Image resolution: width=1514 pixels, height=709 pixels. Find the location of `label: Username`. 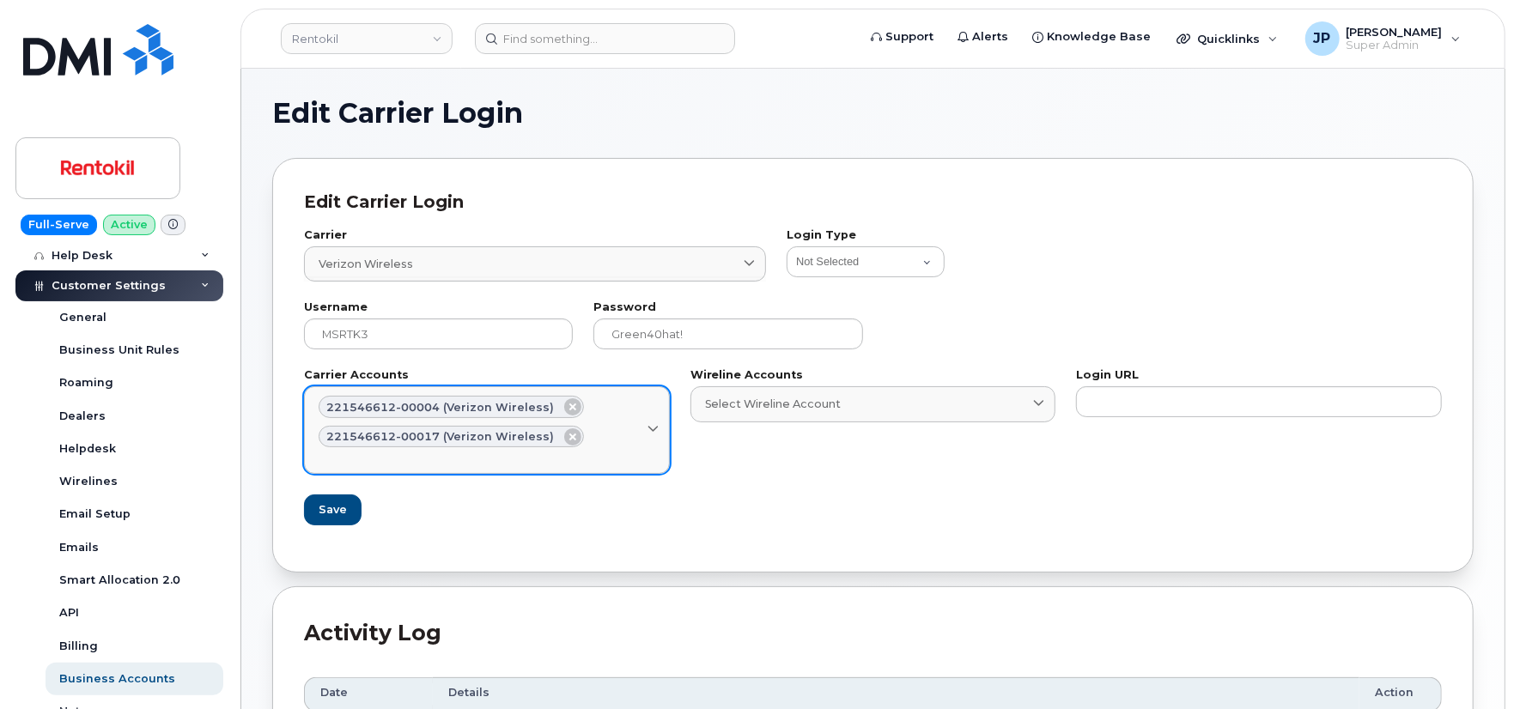

label: Username is located at coordinates (438, 307).